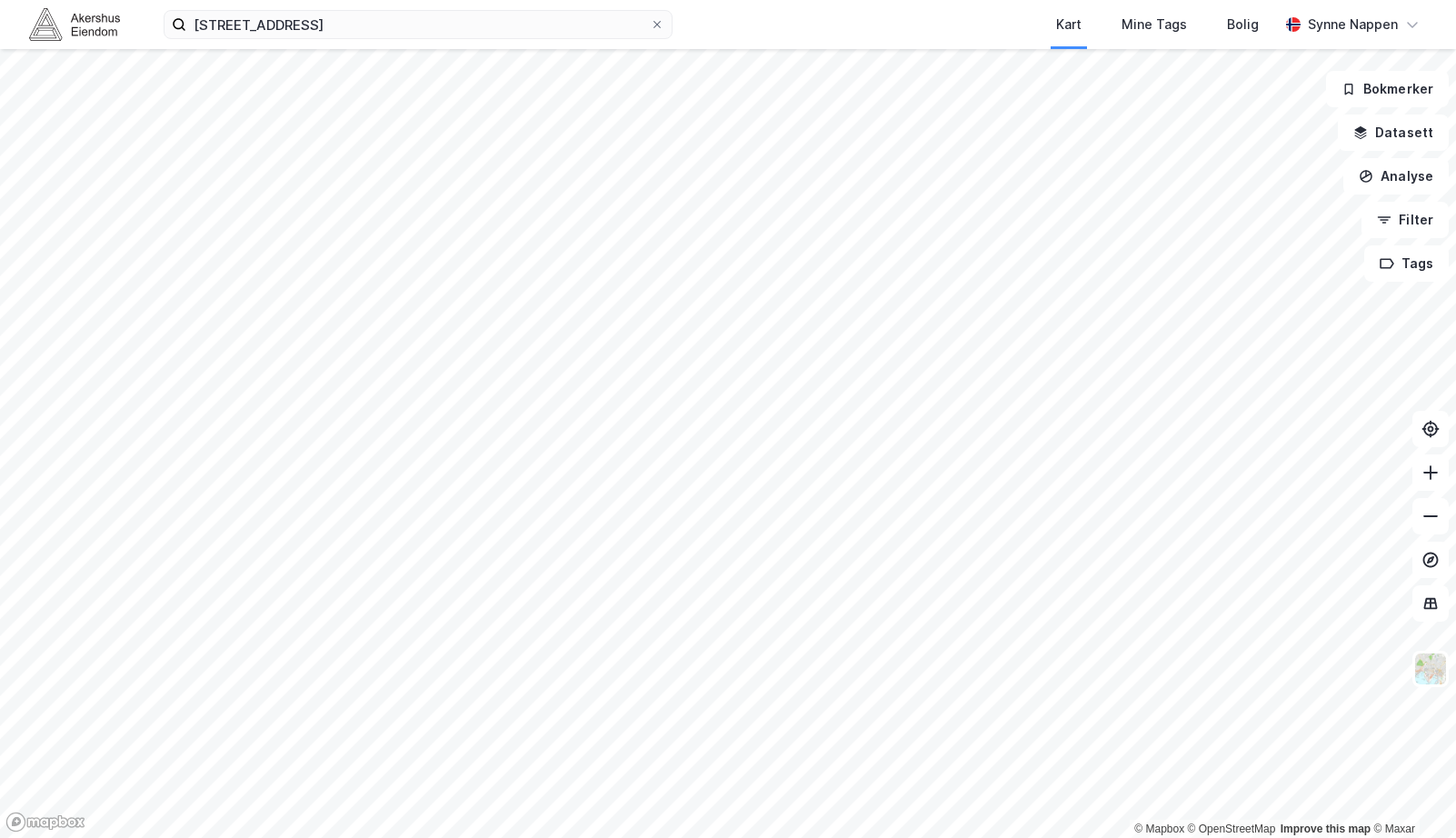 This screenshot has height=838, width=1456. I want to click on a: Mapbox homepage, so click(45, 822).